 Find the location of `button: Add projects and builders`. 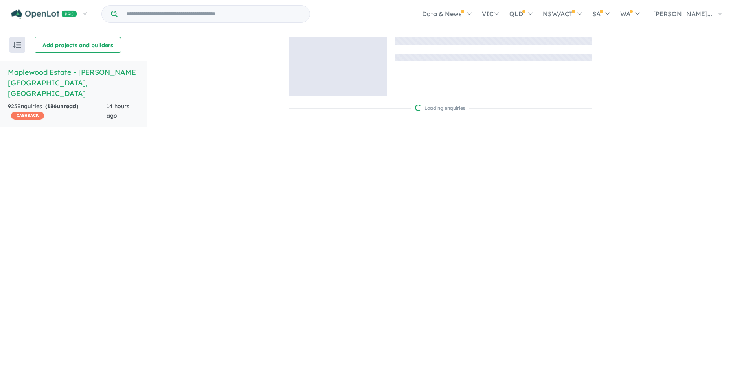

button: Add projects and builders is located at coordinates (78, 45).